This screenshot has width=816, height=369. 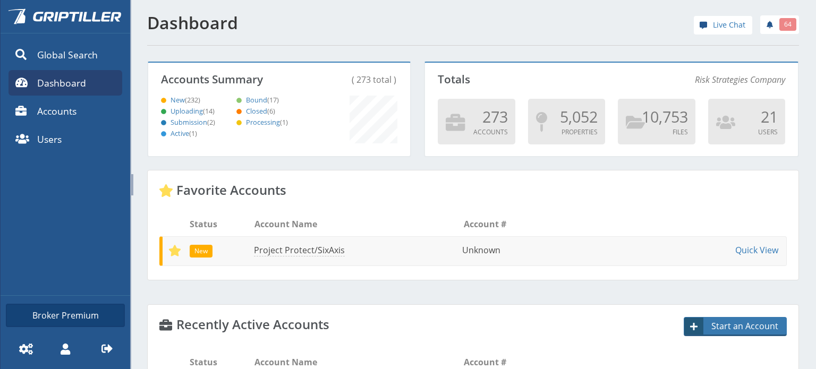 What do you see at coordinates (476, 132) in the screenshot?
I see `p: Accounts` at bounding box center [476, 132].